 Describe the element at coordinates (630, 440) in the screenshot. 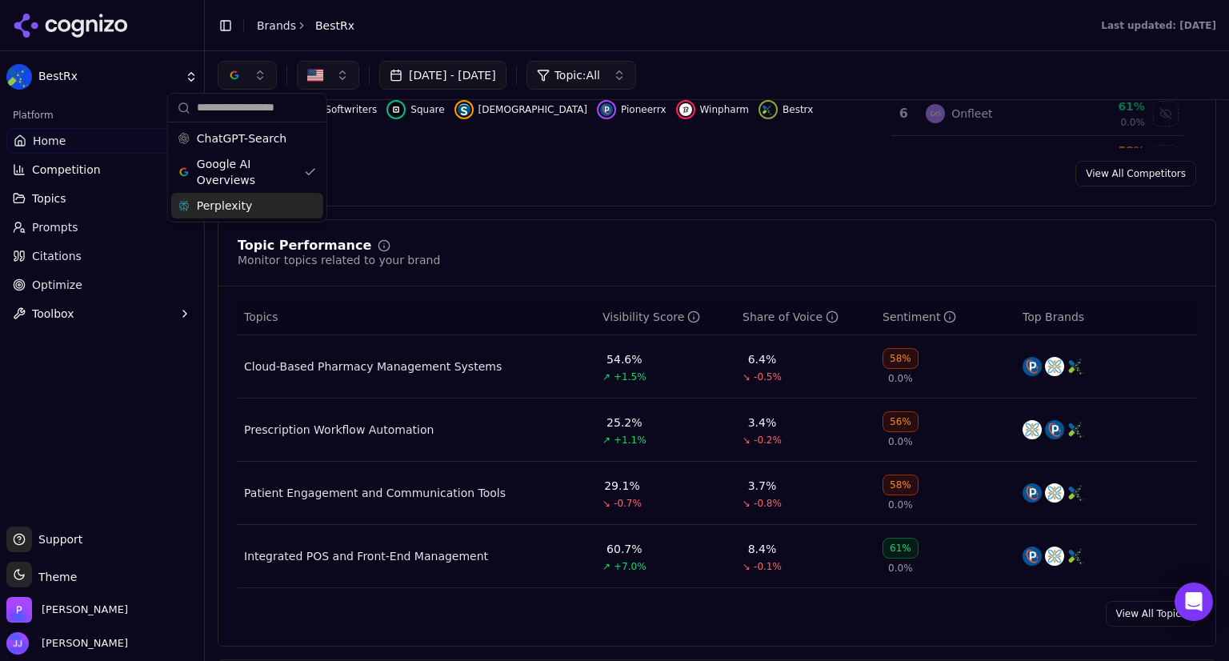

I see `span: +1.1%` at that location.